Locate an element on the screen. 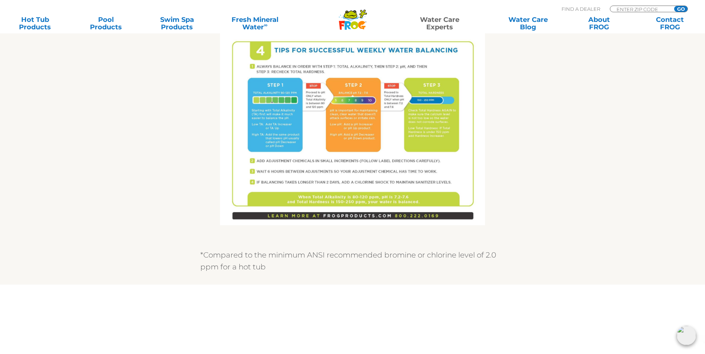  a: Hot TubProducts is located at coordinates (35, 23).